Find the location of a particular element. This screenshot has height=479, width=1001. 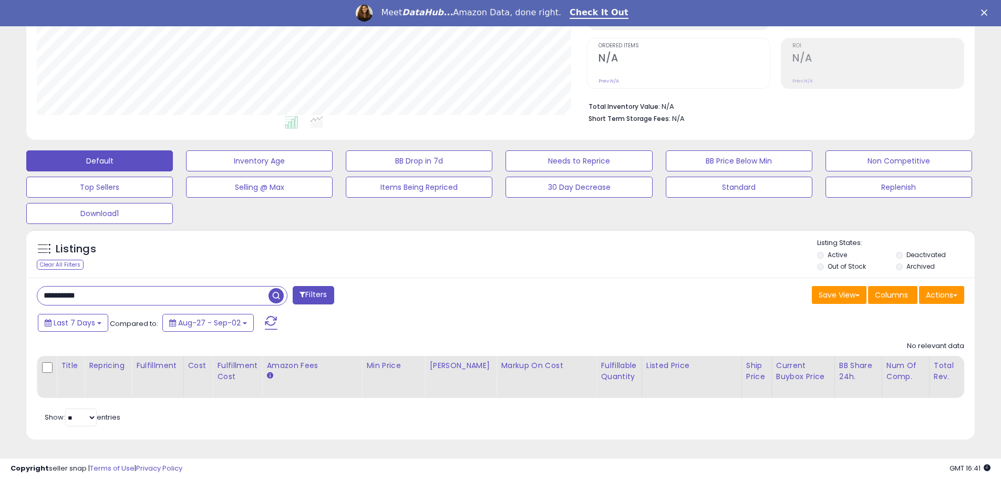

a: Privacy Policy is located at coordinates (159, 468).